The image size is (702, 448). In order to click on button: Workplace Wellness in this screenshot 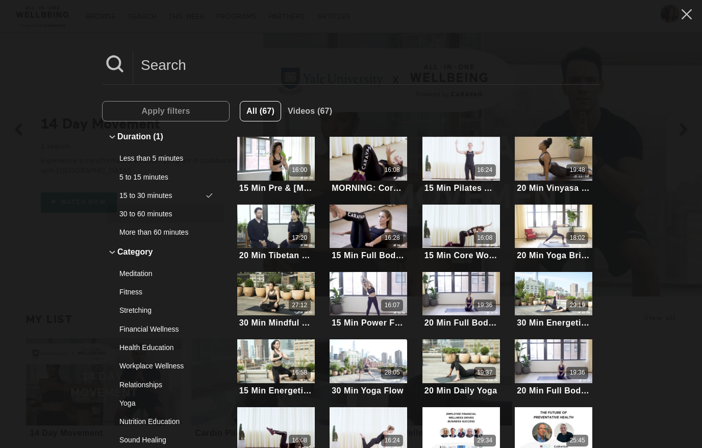, I will do `click(166, 366)`.